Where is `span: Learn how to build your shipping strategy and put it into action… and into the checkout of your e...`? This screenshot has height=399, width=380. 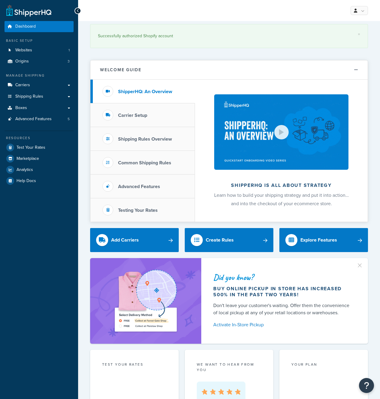 span: Learn how to build your shipping strategy and put it into action… and into the checkout of your e... is located at coordinates (282, 199).